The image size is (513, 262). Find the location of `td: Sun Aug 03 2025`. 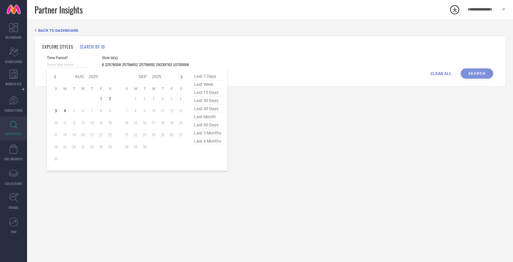

td: Sun Aug 03 2025 is located at coordinates (56, 111).